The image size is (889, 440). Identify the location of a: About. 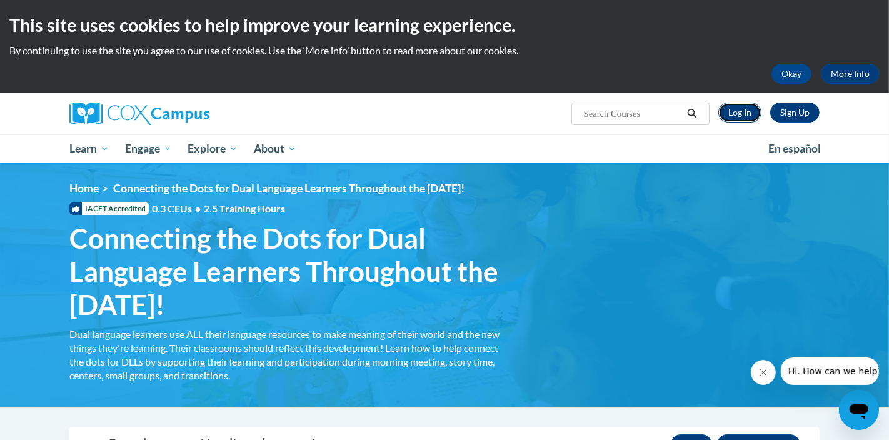
(275, 149).